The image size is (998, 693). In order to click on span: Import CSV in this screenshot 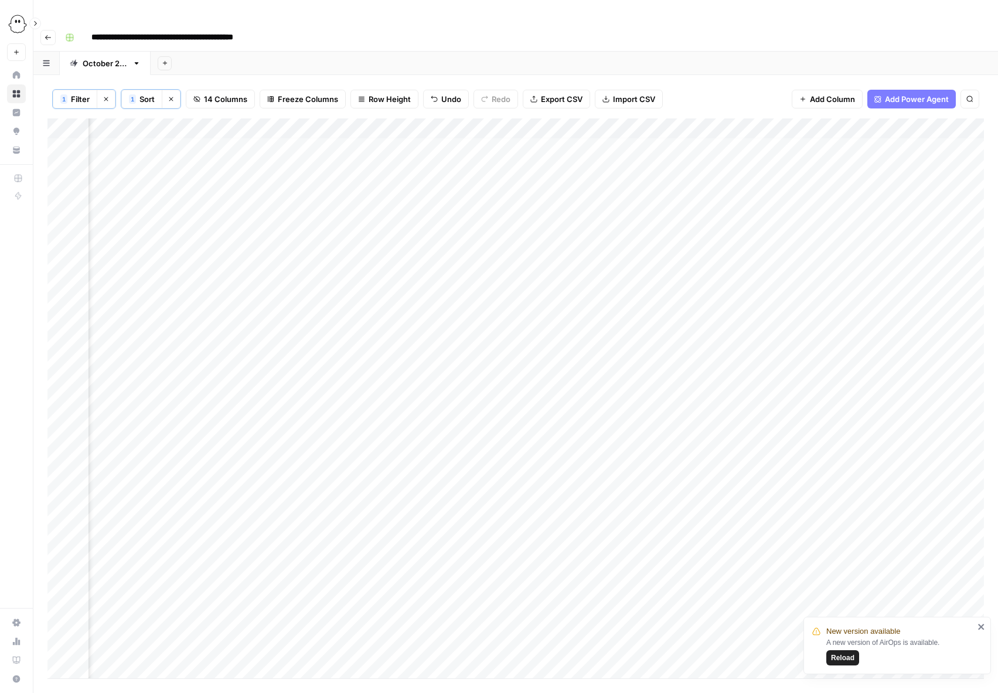, I will do `click(634, 99)`.